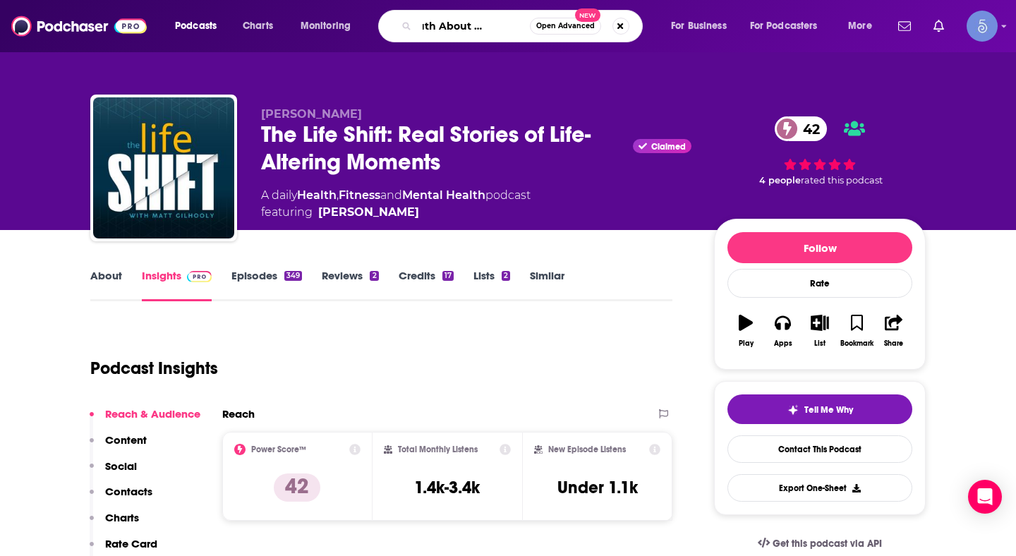 The height and width of the screenshot is (556, 1016). What do you see at coordinates (820, 409) in the screenshot?
I see `button: tell me why sparkleTell Me Why` at bounding box center [820, 409].